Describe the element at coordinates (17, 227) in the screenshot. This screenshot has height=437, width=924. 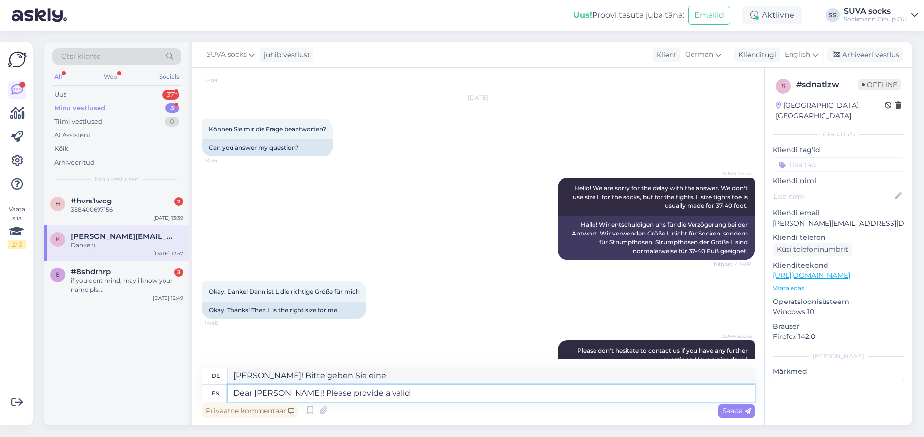
I see `div: Vaata siia` at that location.